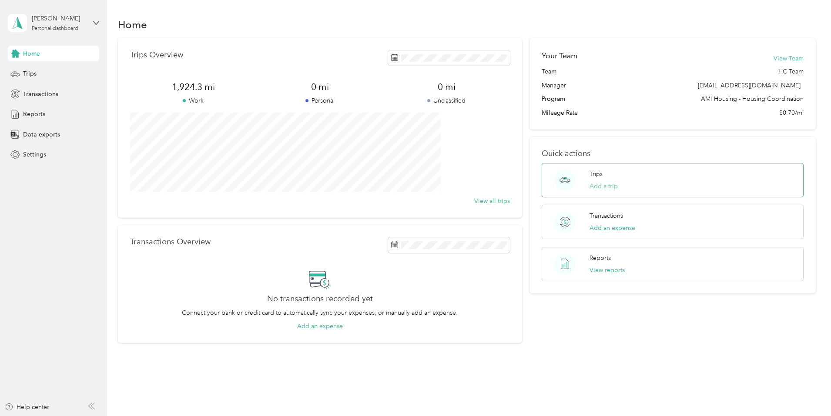 Image resolution: width=831 pixels, height=416 pixels. I want to click on p: Unclassified, so click(447, 101).